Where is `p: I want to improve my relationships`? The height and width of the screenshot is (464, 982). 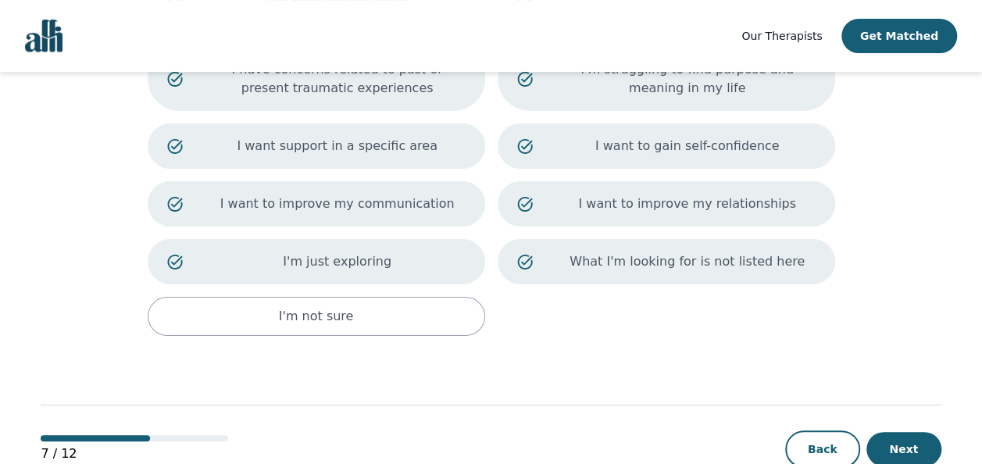
p: I want to improve my relationships is located at coordinates (688, 204).